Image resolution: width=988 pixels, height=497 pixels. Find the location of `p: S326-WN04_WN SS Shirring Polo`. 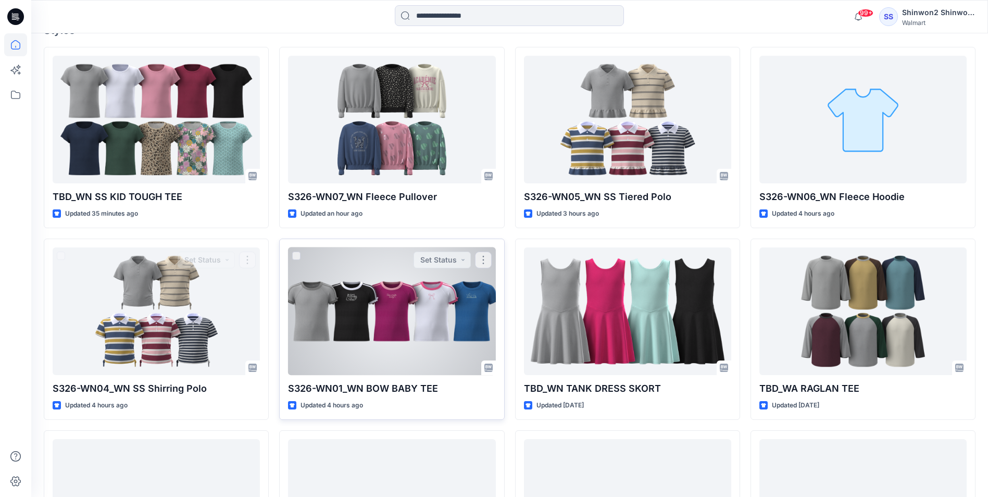

p: S326-WN04_WN SS Shirring Polo is located at coordinates (156, 388).